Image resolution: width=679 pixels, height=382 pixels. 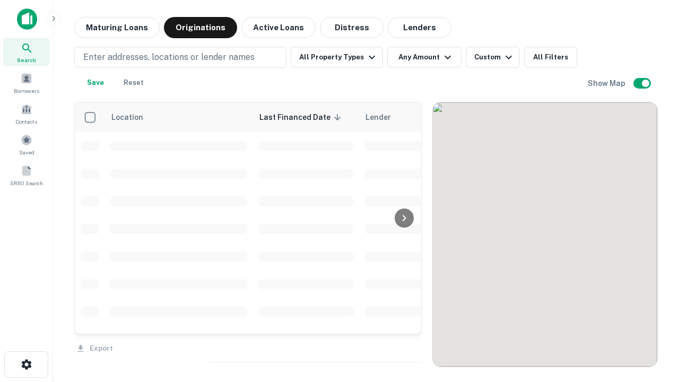 I want to click on a: Search, so click(x=27, y=52).